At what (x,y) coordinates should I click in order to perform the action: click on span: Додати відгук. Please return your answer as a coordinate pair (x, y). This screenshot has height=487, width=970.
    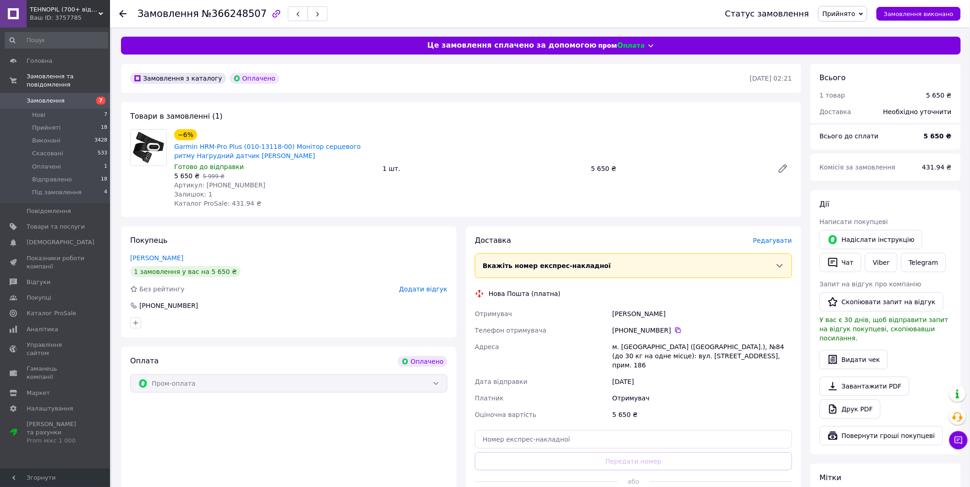
    Looking at the image, I should click on (423, 289).